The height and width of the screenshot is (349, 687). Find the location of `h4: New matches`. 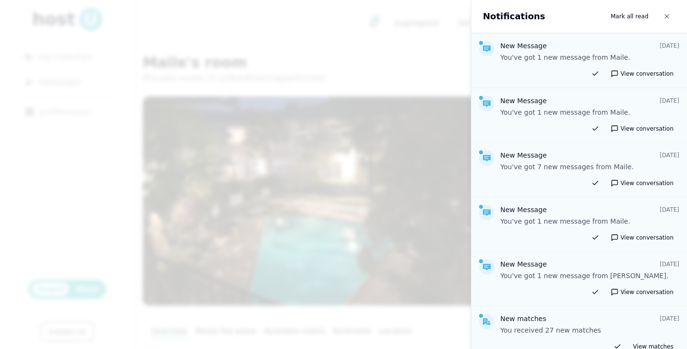

h4: New matches is located at coordinates (523, 319).